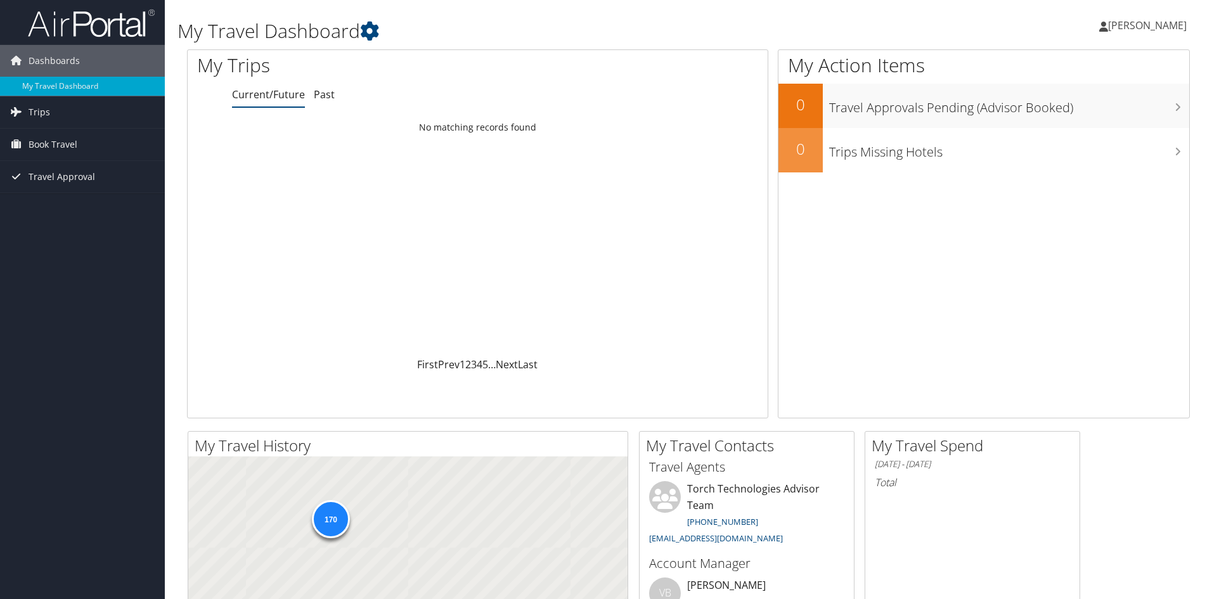  What do you see at coordinates (39, 112) in the screenshot?
I see `span: Trips` at bounding box center [39, 112].